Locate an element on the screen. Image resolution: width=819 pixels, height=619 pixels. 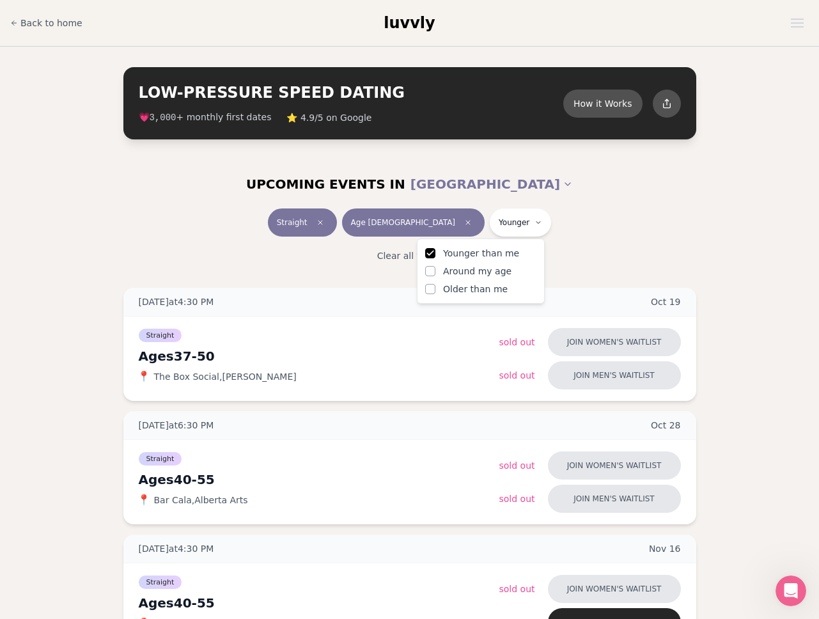
span: Younger is located at coordinates (514, 222).